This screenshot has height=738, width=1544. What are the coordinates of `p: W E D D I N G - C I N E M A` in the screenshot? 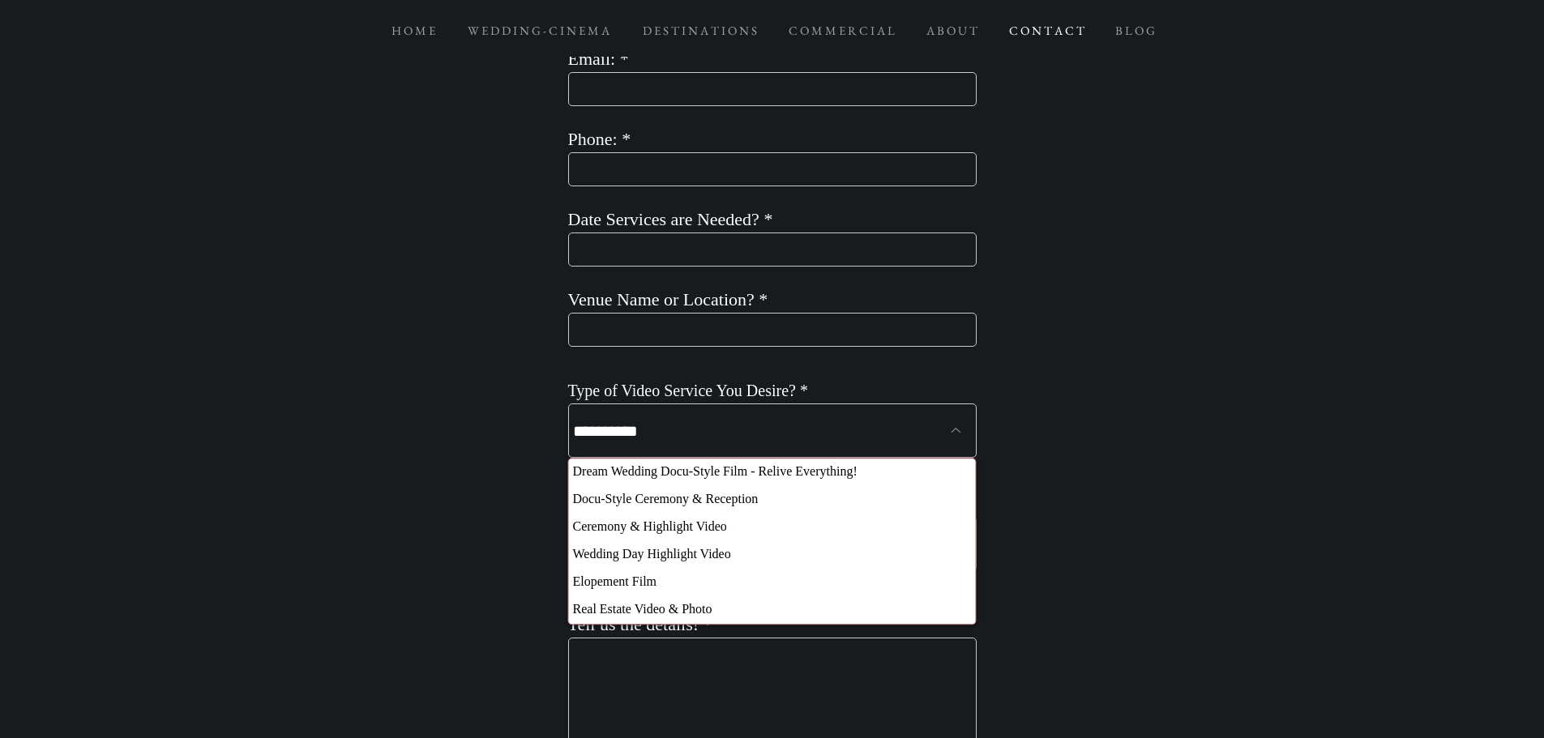 It's located at (538, 31).